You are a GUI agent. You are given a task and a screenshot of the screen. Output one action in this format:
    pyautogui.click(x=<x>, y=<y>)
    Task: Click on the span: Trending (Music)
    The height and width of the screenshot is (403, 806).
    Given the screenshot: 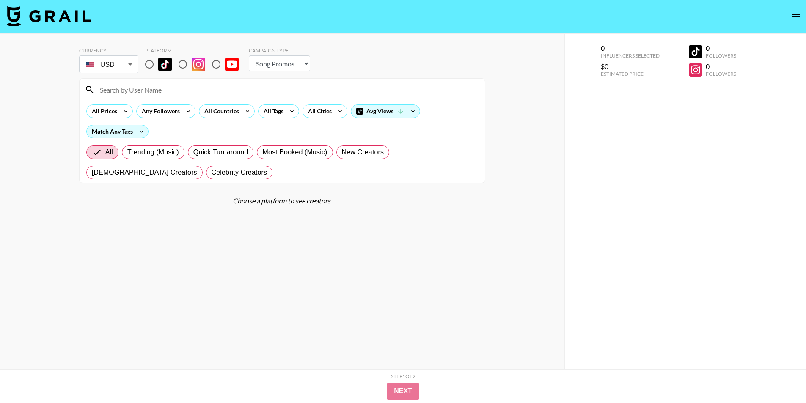 What is the action you would take?
    pyautogui.click(x=153, y=152)
    